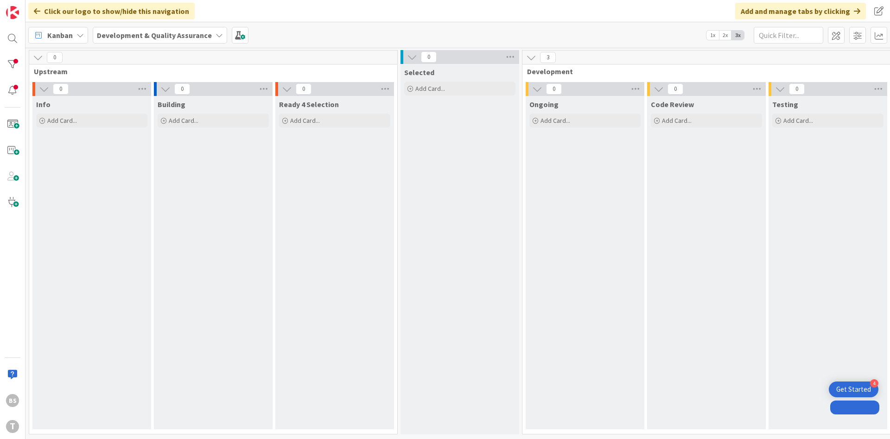  Describe the element at coordinates (853, 389) in the screenshot. I see `div: Get Started` at that location.